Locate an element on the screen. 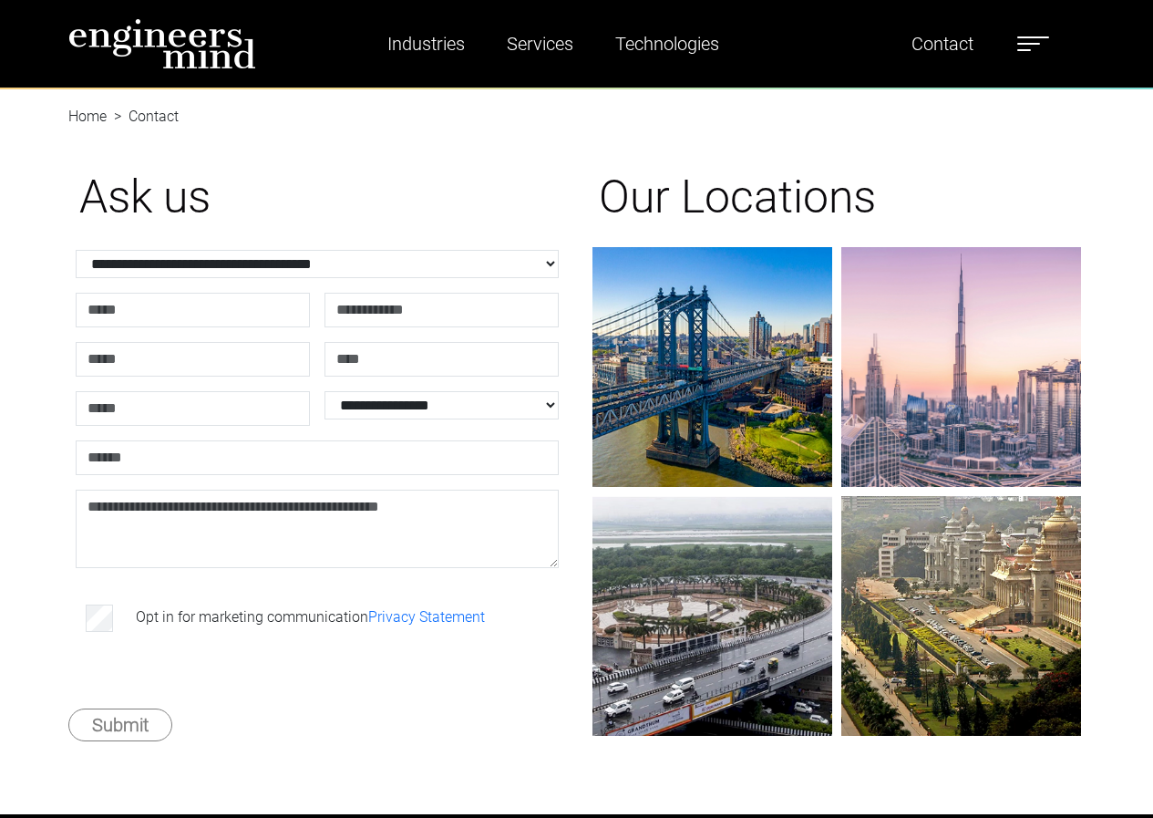 The width and height of the screenshot is (1153, 818). a: Privacy Statement is located at coordinates (427, 616).